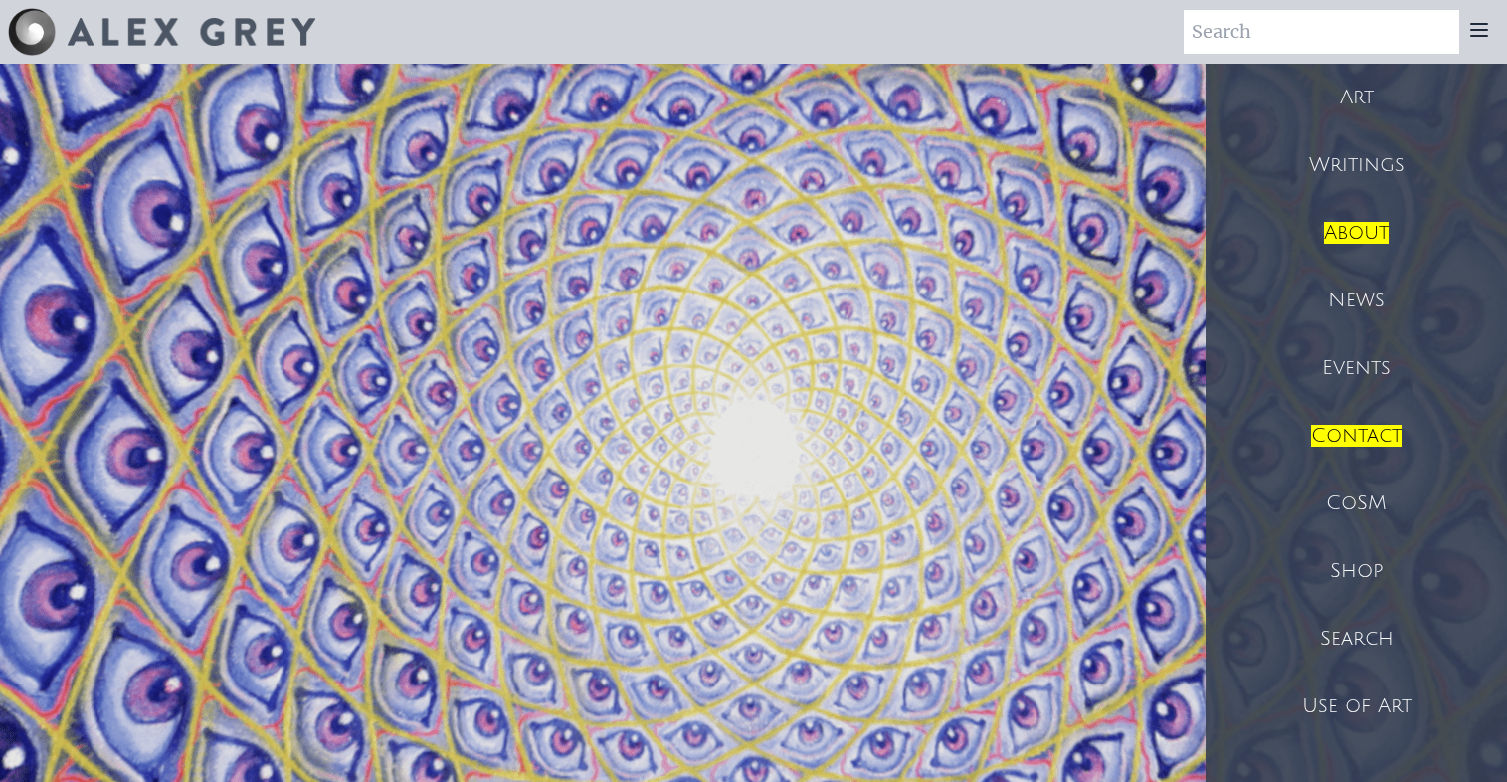 Image resolution: width=1507 pixels, height=782 pixels. What do you see at coordinates (1356, 165) in the screenshot?
I see `a: Writings` at bounding box center [1356, 165].